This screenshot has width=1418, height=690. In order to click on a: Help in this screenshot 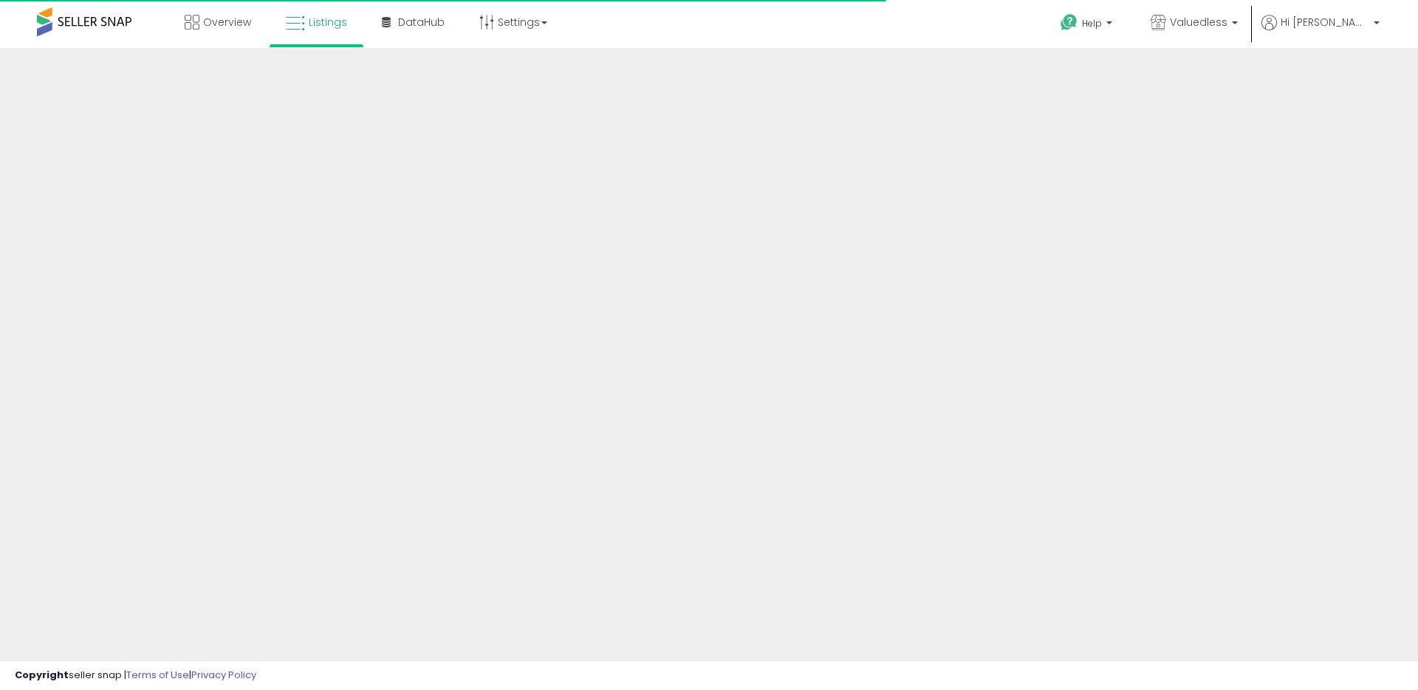, I will do `click(1088, 25)`.